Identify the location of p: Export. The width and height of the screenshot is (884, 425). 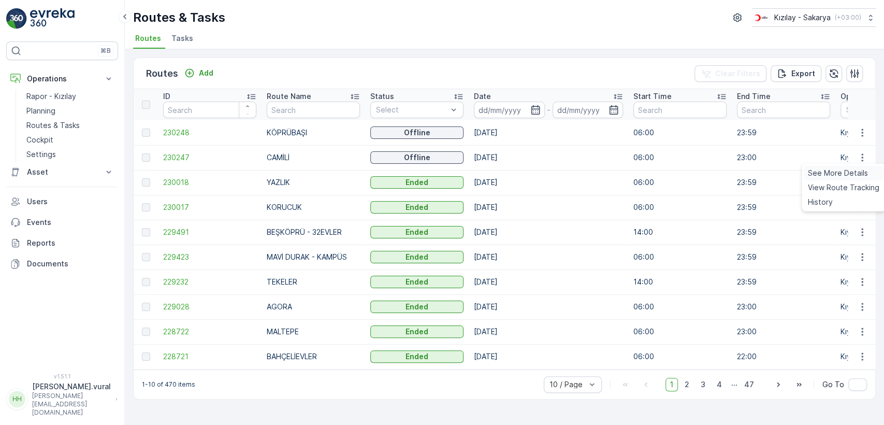
(803, 74).